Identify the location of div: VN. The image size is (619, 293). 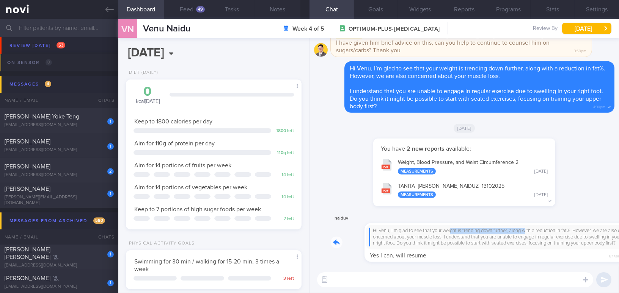
(127, 29).